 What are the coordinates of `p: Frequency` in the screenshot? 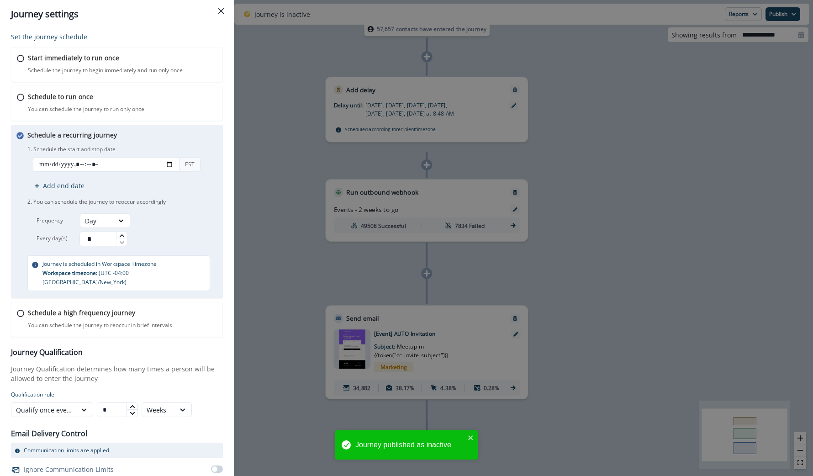 It's located at (58, 221).